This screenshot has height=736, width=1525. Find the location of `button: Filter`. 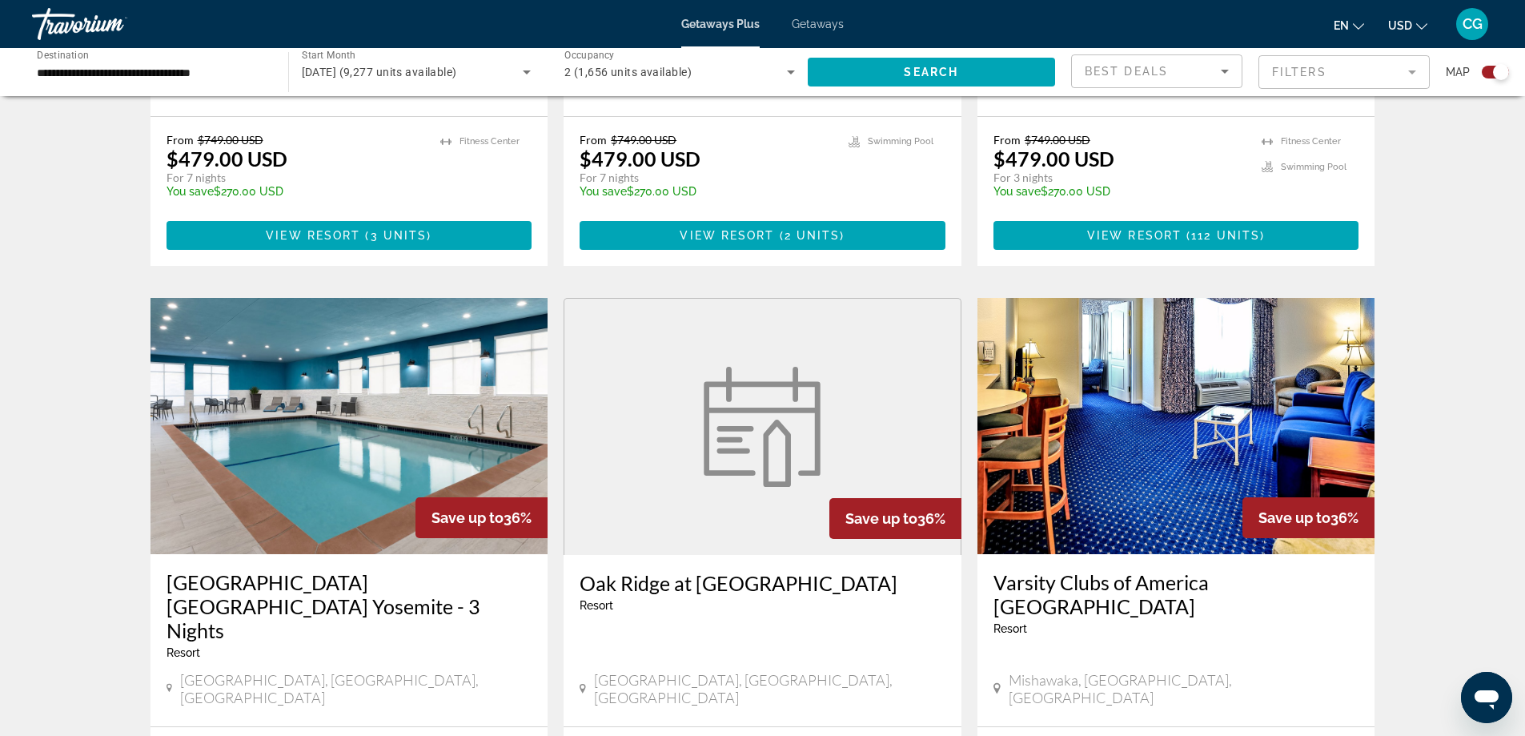

button: Filter is located at coordinates (1344, 72).